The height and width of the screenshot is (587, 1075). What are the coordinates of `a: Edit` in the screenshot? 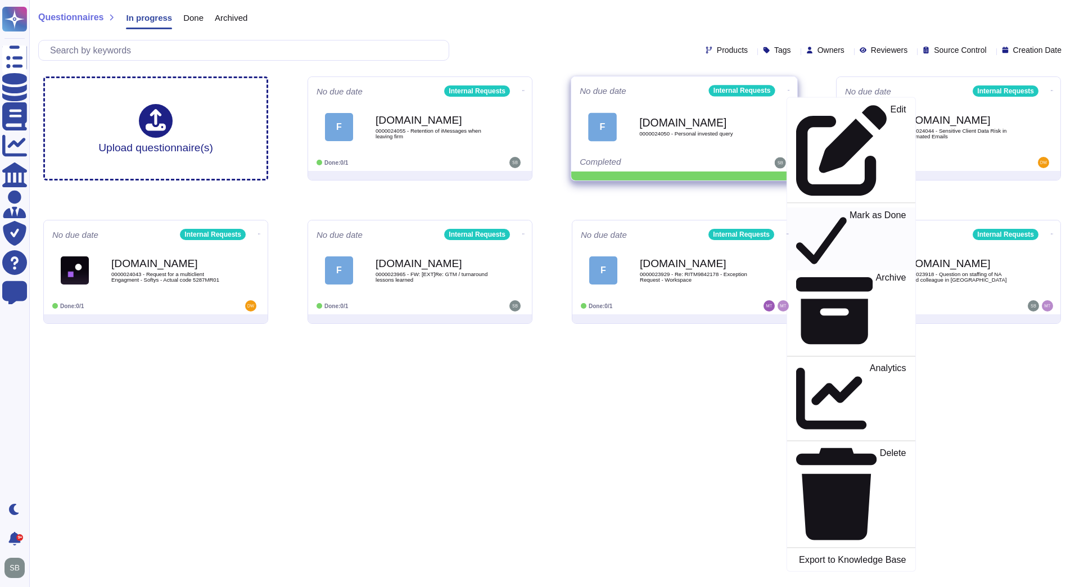 It's located at (851, 150).